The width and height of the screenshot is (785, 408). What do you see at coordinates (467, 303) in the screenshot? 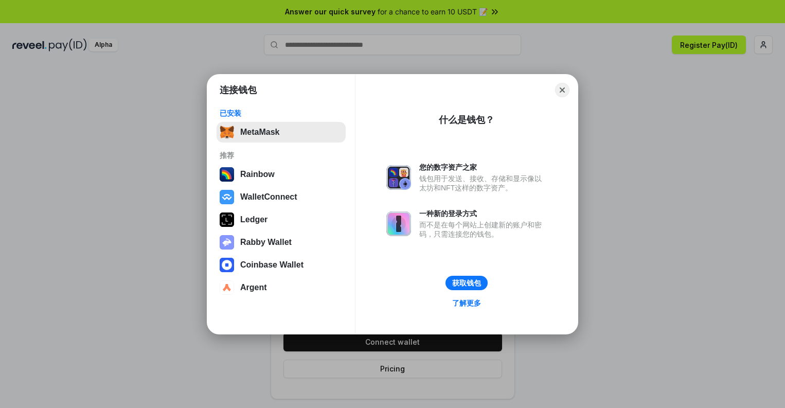
I see `a: 了解更多` at bounding box center [467, 303].